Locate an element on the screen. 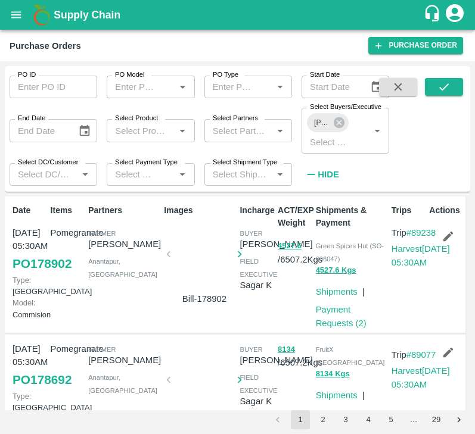  p: Trips is located at coordinates (408, 210).